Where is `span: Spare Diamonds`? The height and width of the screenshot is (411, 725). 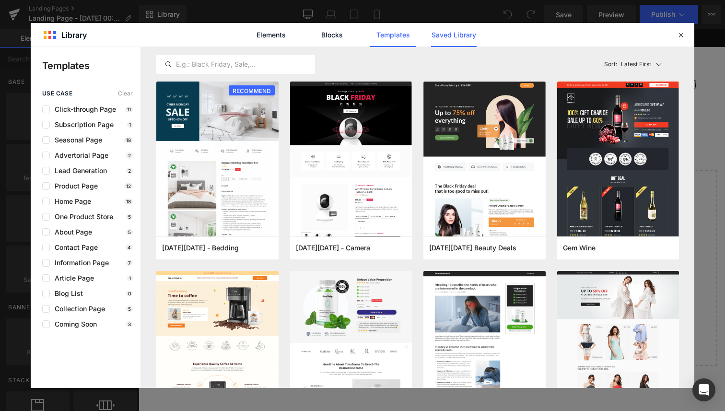
span: Spare Diamonds is located at coordinates (216, 66).